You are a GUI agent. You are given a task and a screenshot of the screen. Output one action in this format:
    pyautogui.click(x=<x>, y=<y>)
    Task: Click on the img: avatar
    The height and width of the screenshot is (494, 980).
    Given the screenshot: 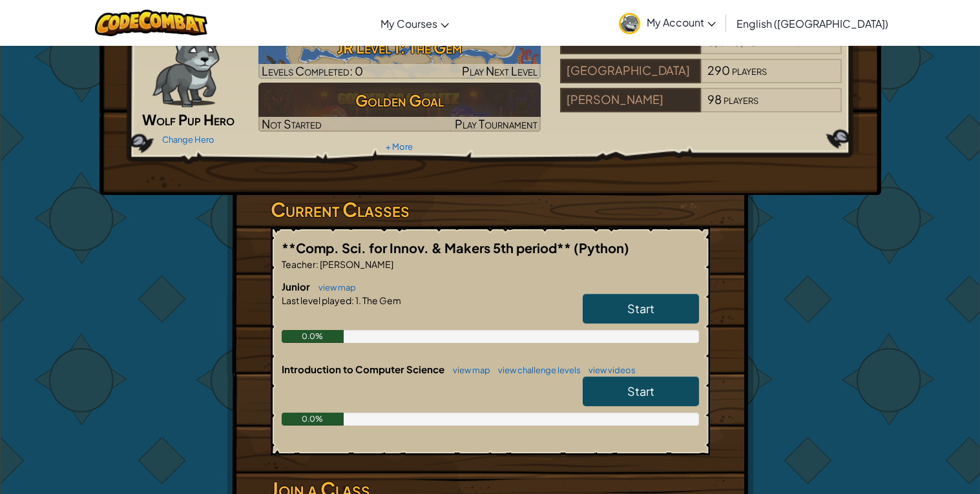 What is the action you would take?
    pyautogui.click(x=629, y=23)
    